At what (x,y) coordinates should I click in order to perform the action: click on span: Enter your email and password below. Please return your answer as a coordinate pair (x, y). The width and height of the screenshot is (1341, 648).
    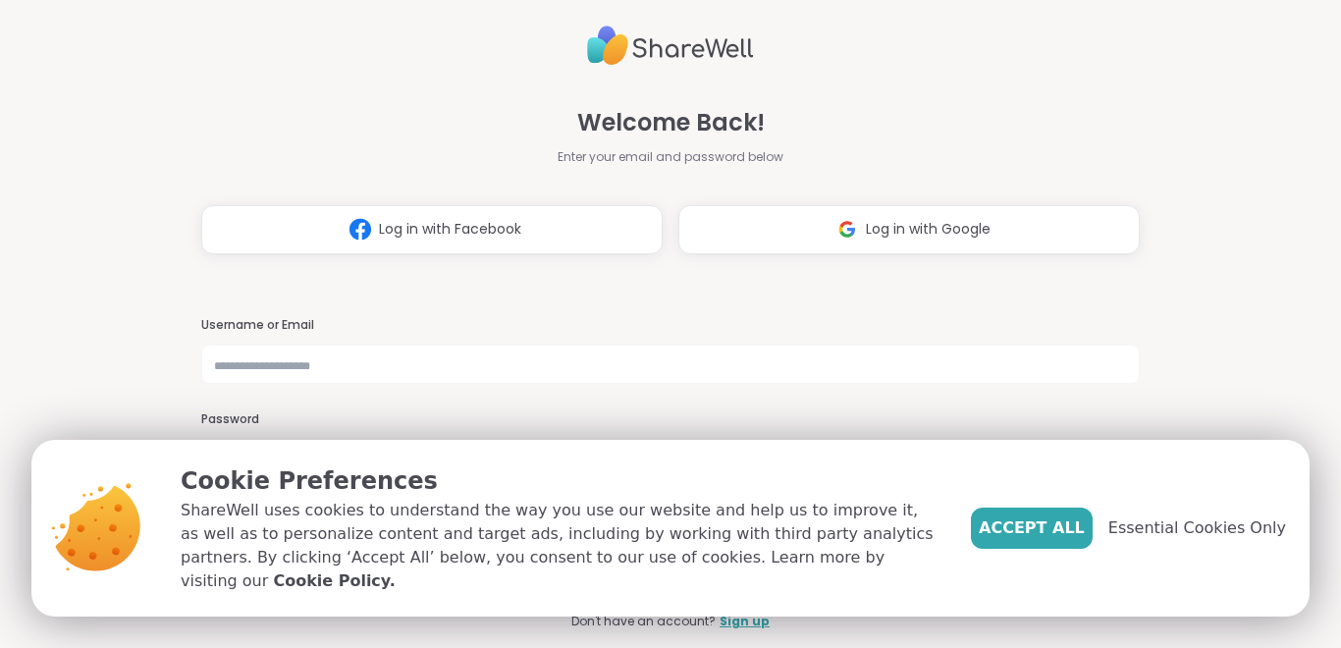
    Looking at the image, I should click on (671, 157).